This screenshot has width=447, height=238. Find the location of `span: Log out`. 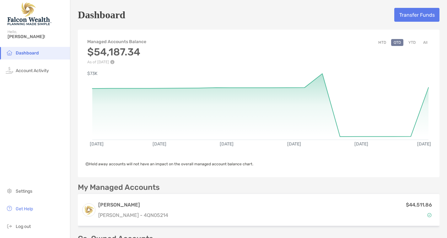

span: Log out is located at coordinates (23, 226).